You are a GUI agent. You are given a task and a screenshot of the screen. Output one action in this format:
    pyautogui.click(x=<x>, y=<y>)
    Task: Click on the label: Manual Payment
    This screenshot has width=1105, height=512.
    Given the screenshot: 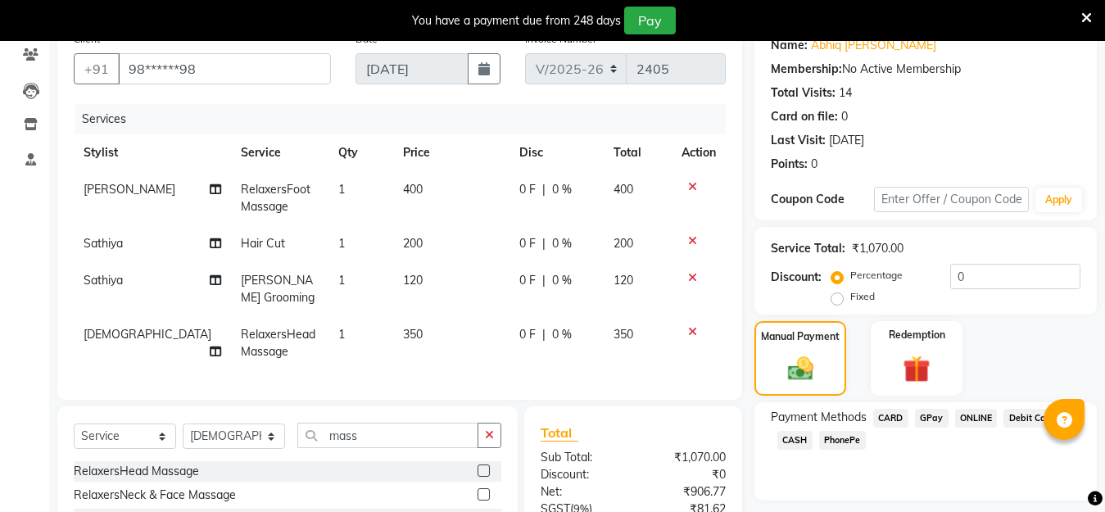 What is the action you would take?
    pyautogui.click(x=800, y=337)
    